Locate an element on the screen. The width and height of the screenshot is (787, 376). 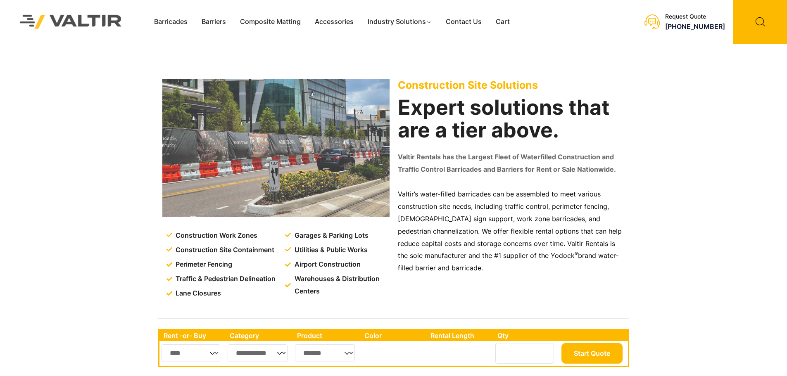
th: Category is located at coordinates (259, 336).